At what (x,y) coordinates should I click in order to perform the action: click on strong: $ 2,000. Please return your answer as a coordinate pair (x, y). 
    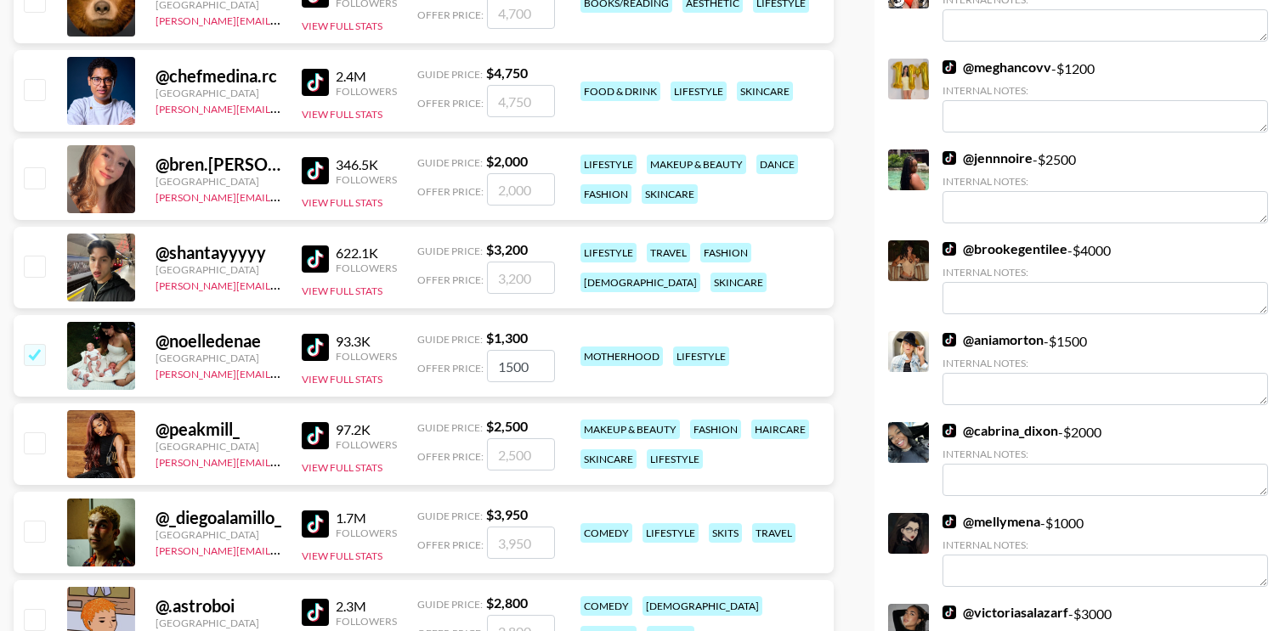
    Looking at the image, I should click on (506, 161).